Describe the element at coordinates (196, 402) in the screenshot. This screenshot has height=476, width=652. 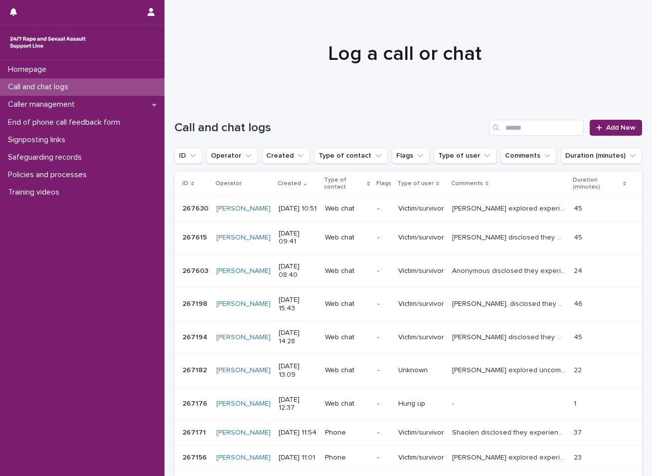
I see `p: 267176` at that location.